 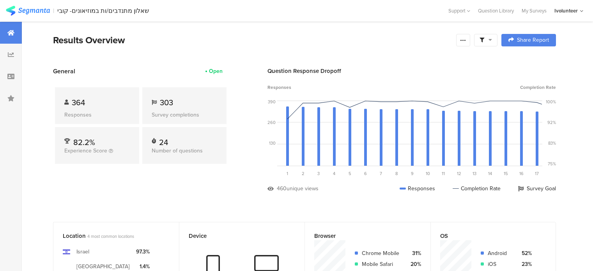 What do you see at coordinates (525, 253) in the screenshot?
I see `div: 52%` at bounding box center [525, 253].